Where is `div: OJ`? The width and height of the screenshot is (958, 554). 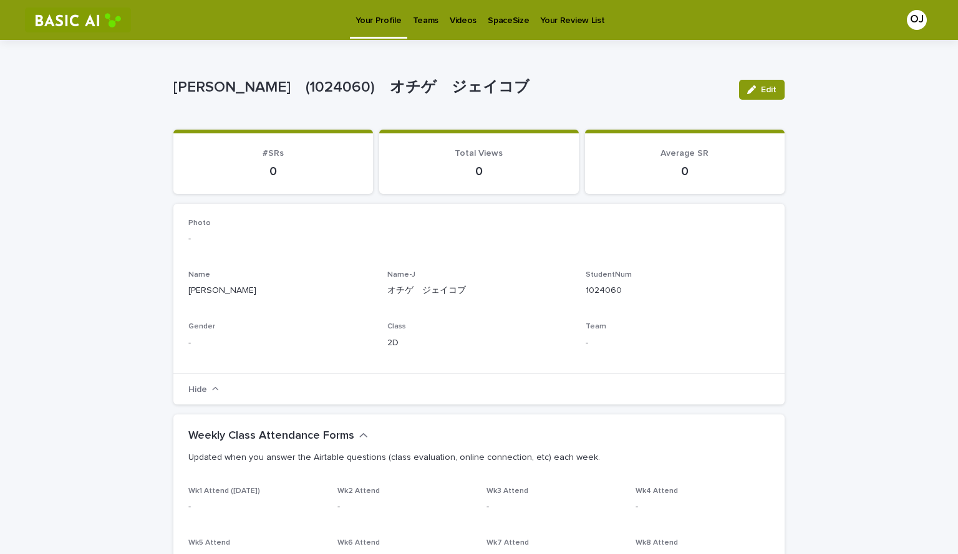 div: OJ is located at coordinates (917, 20).